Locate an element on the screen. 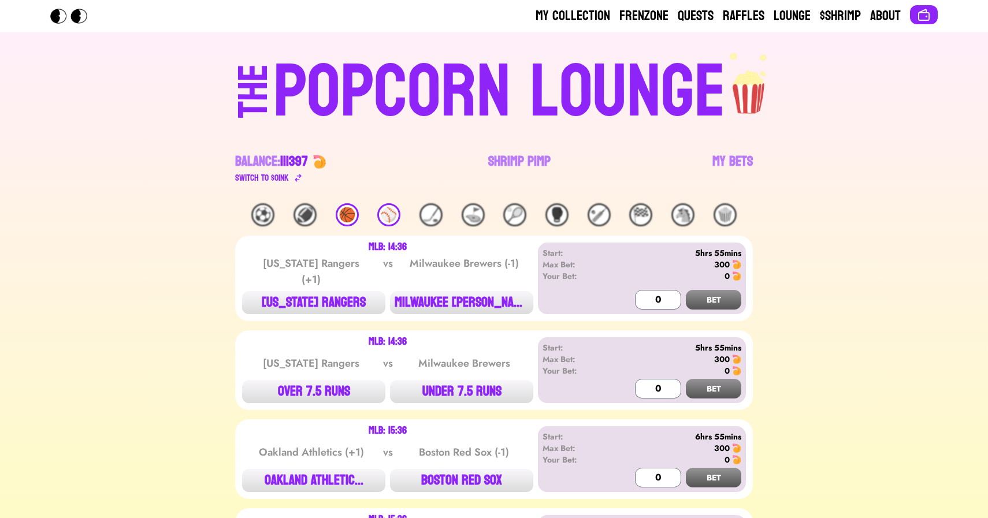 This screenshot has width=988, height=518. div: Balance: is located at coordinates (272, 162).